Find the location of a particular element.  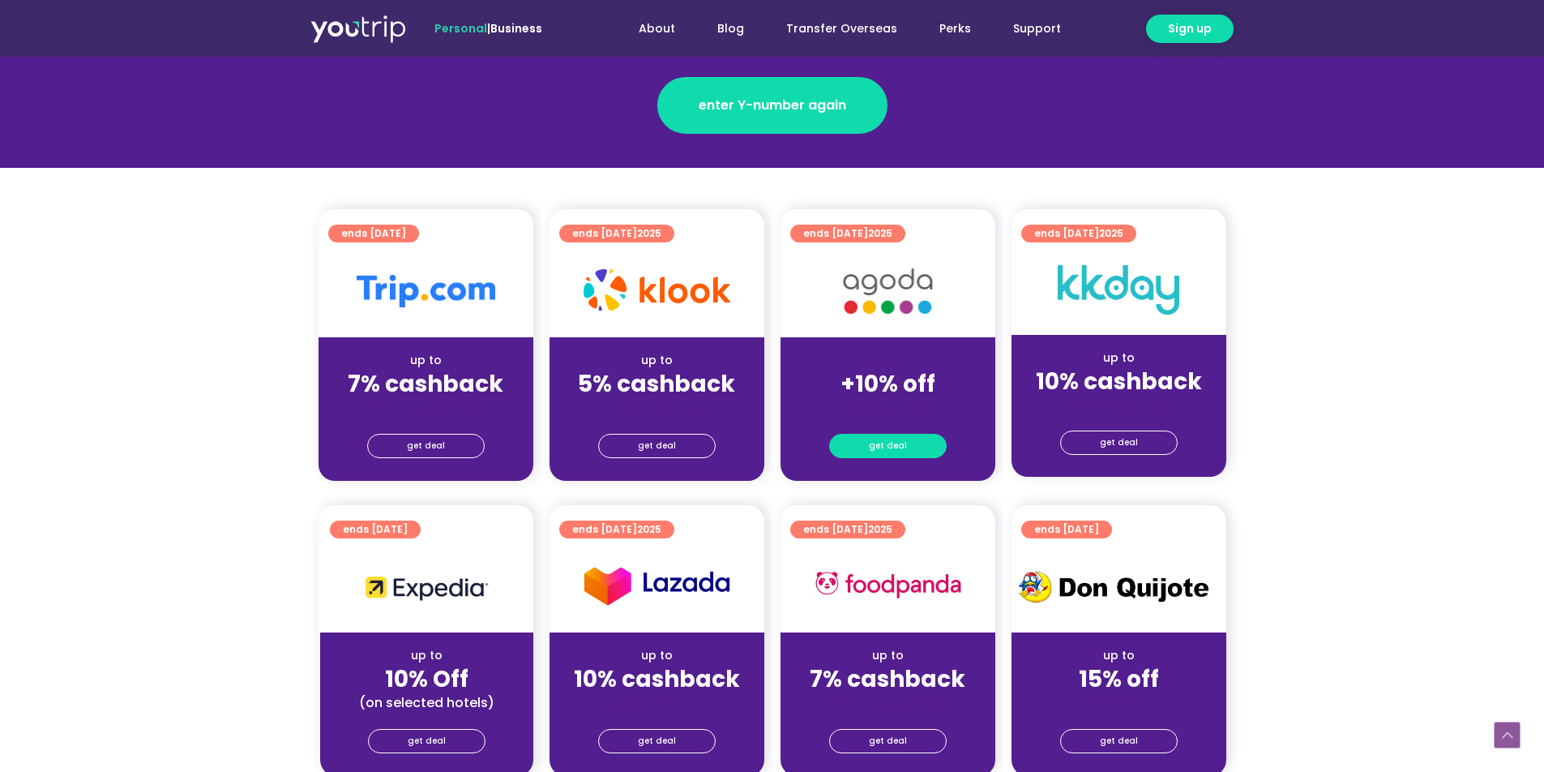

span: Personal is located at coordinates (460, 28).